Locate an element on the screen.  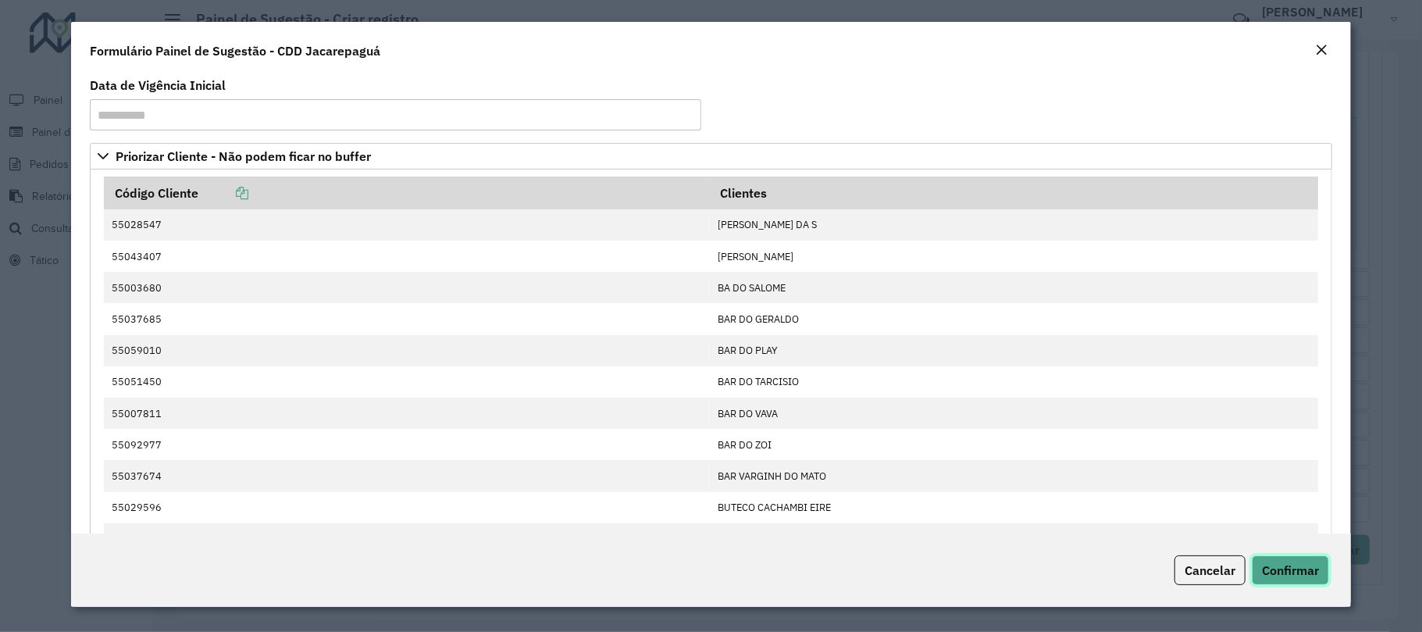
td: 55037685 is located at coordinates (407, 318).